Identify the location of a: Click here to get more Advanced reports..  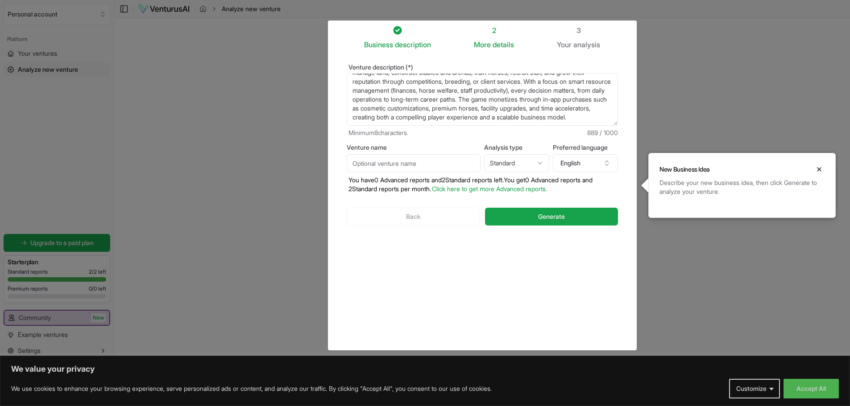
(489, 189).